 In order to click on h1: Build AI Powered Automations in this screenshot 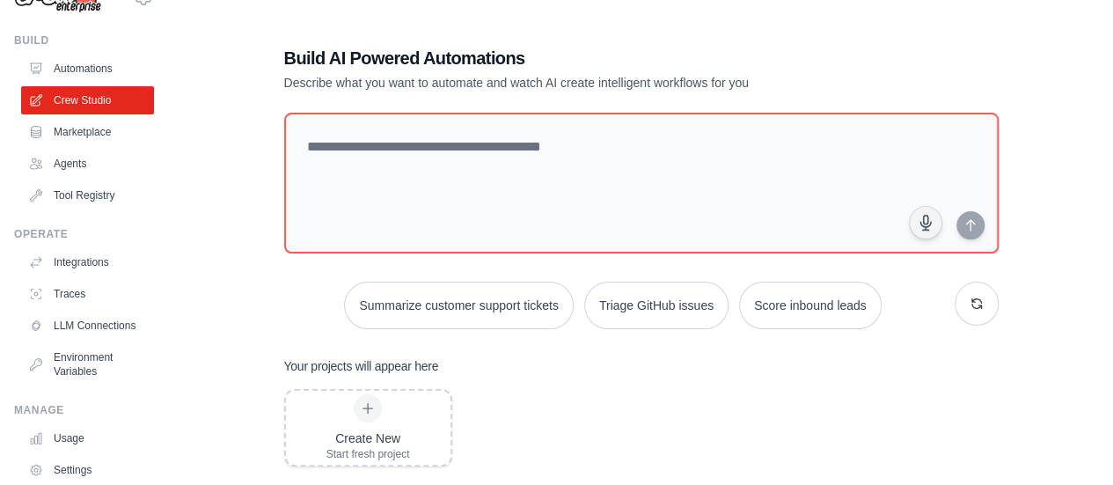, I will do `click(580, 58)`.